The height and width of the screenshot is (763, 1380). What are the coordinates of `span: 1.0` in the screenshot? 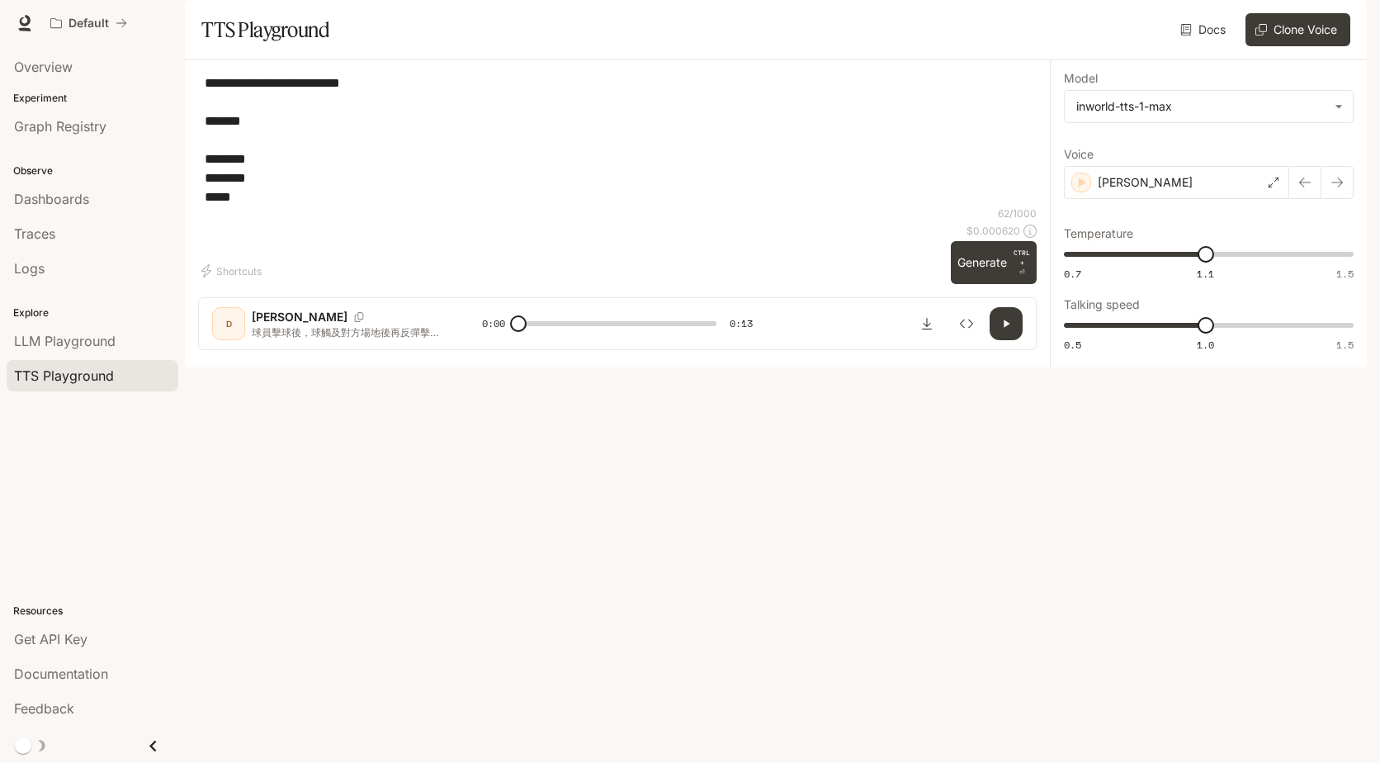 It's located at (1205, 344).